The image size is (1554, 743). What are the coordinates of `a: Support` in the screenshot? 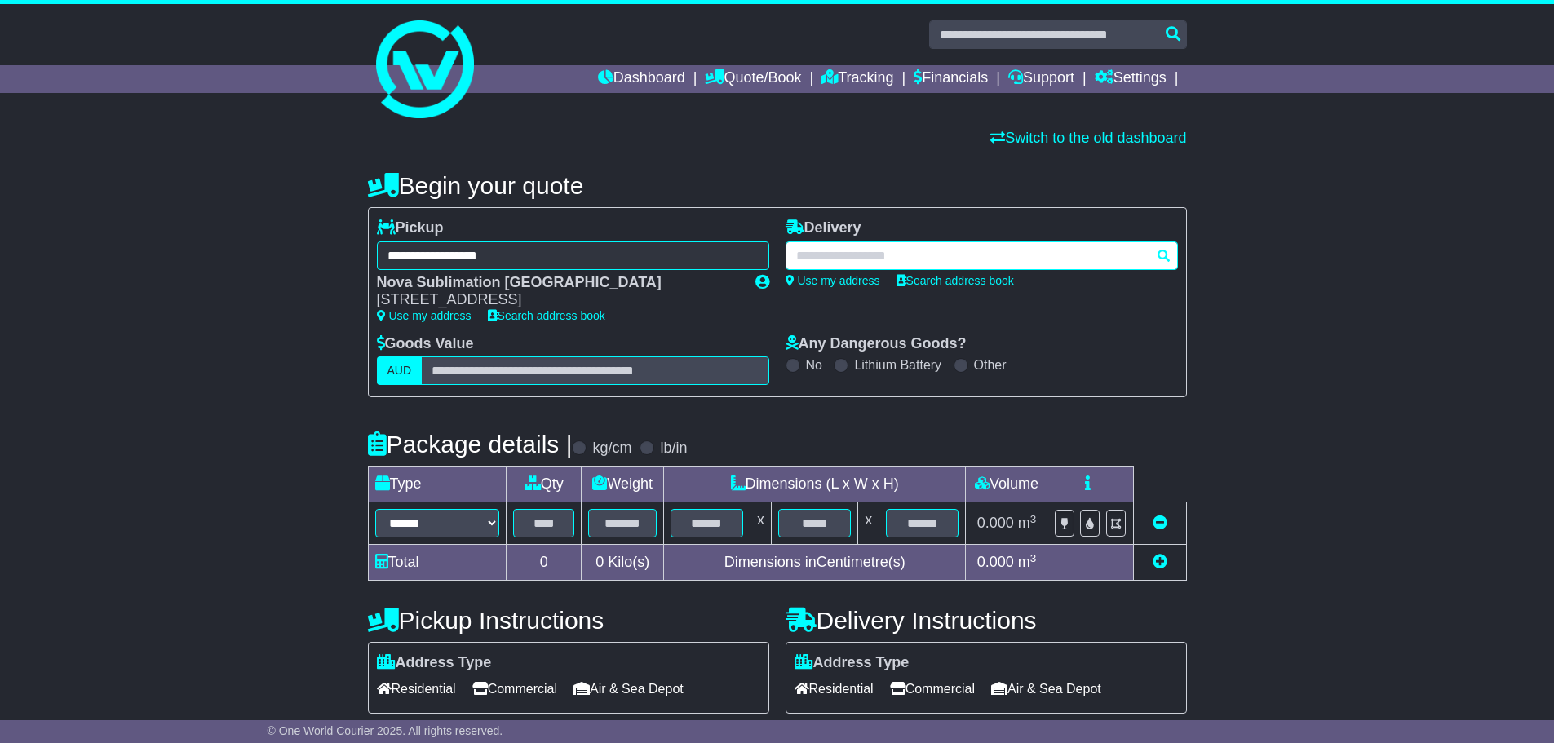 It's located at (1041, 79).